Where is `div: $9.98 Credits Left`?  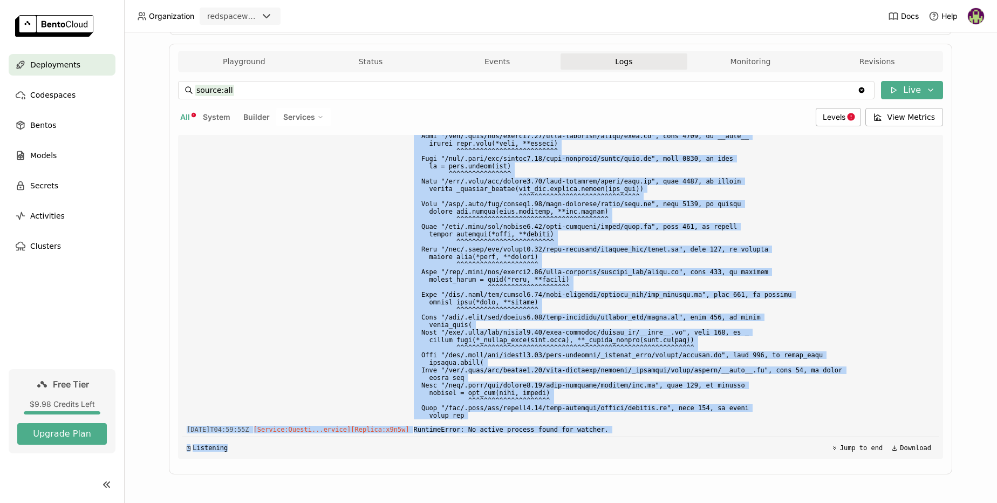
div: $9.98 Credits Left is located at coordinates (62, 404).